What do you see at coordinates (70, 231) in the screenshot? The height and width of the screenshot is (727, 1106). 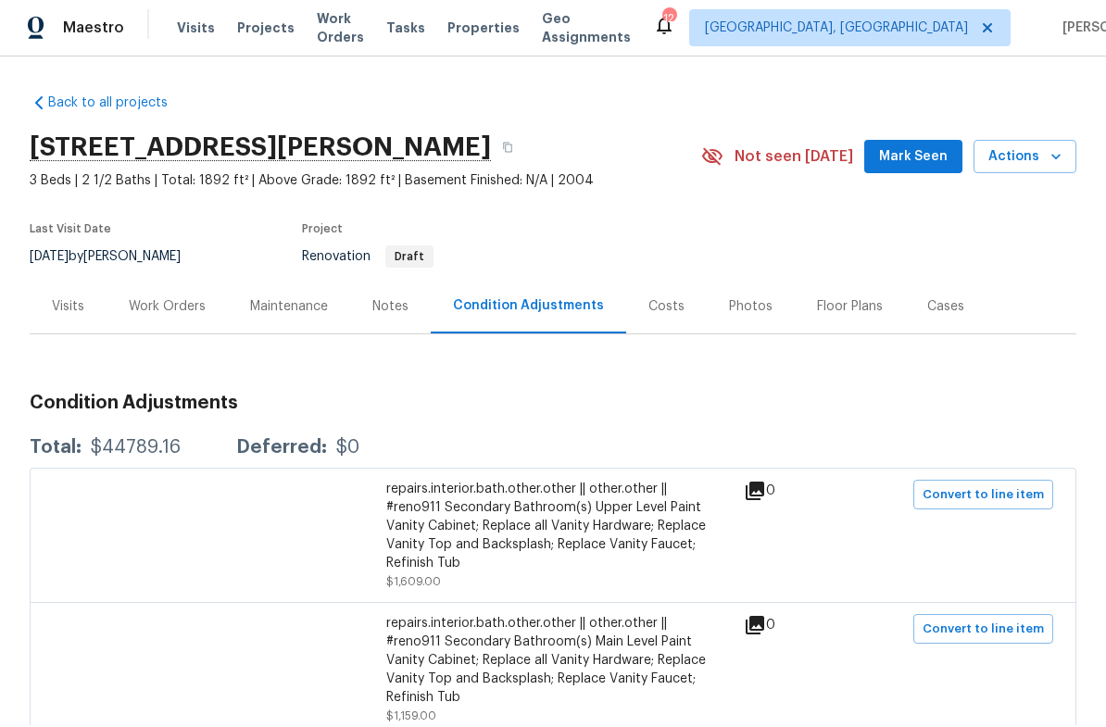 I see `span: Last Visit Date` at bounding box center [70, 231].